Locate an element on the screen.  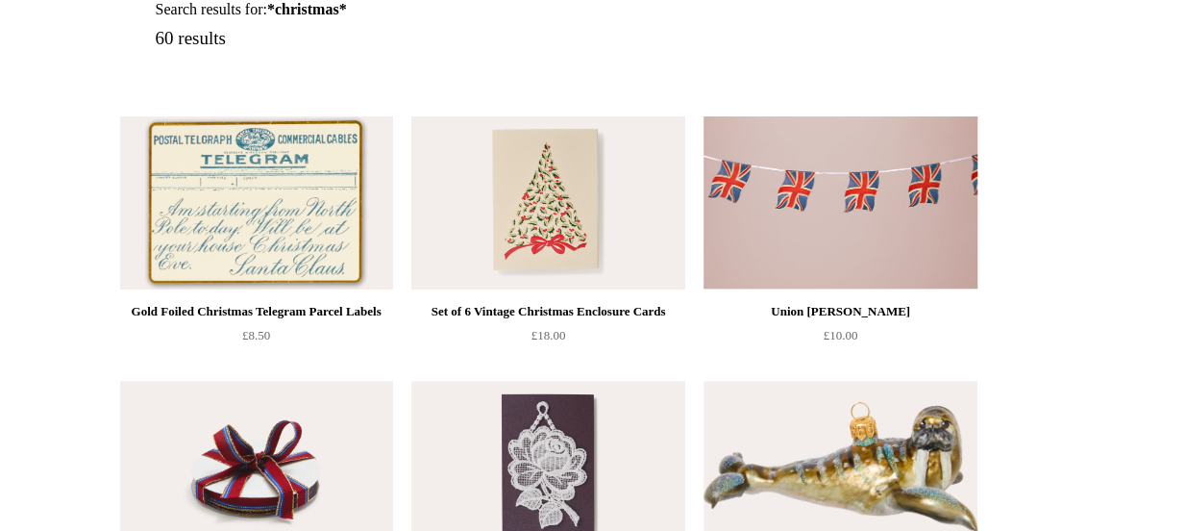
a: Set of 6 Vintage Christmas Enclosure Cards £18.00 is located at coordinates (548, 339).